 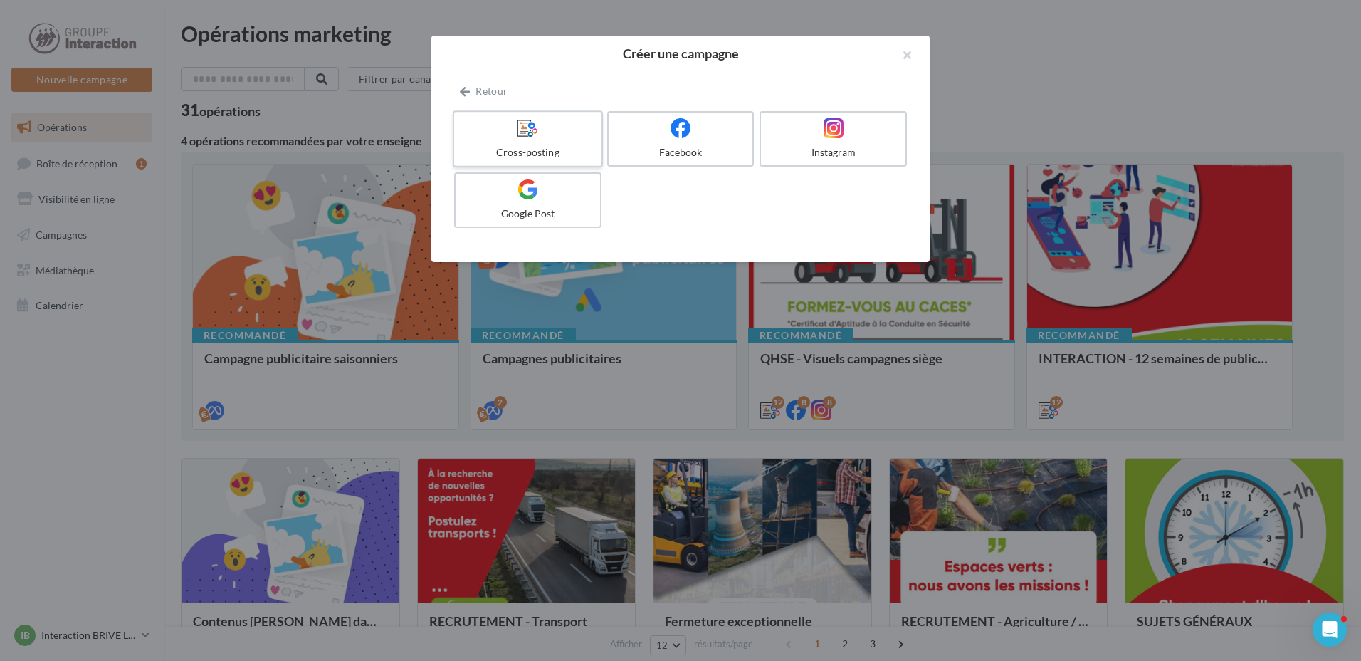 What do you see at coordinates (833, 152) in the screenshot?
I see `div: Instagram` at bounding box center [833, 152].